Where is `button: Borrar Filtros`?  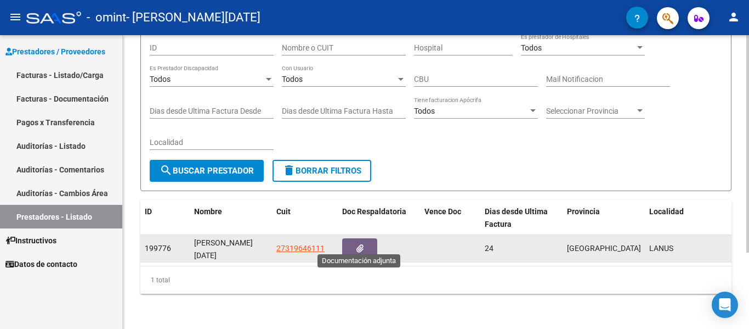
button: Borrar Filtros is located at coordinates (322, 171).